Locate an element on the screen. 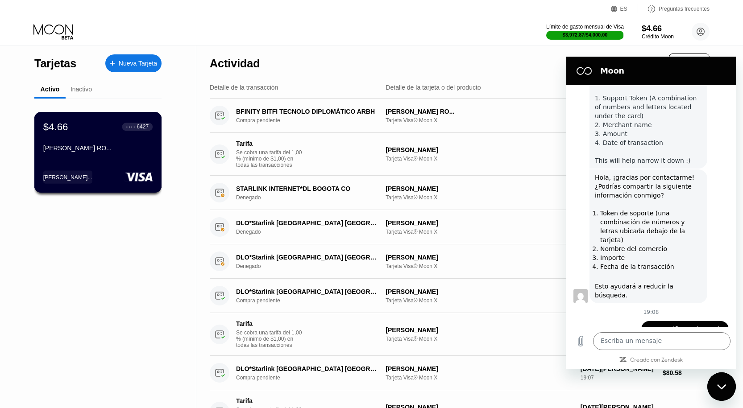  font: STARLINK INTERNET*DL BOGOTA CO is located at coordinates (293, 189).